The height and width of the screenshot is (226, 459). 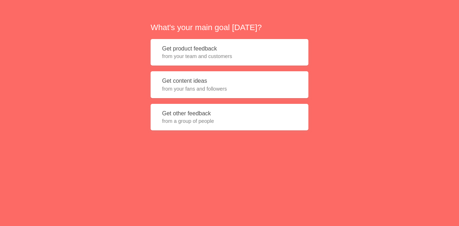 I want to click on button: Get content ideasfrom your fans and followers, so click(x=230, y=85).